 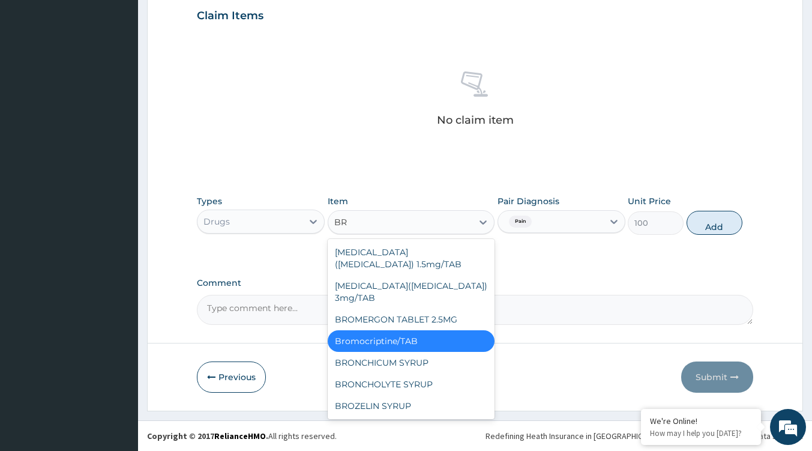 I want to click on div: Drugs, so click(x=217, y=221).